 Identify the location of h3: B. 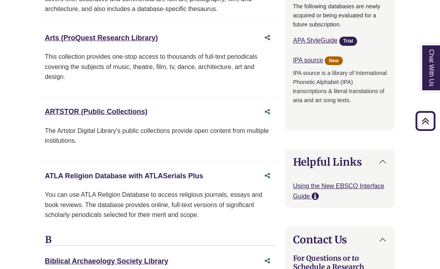
(160, 240).